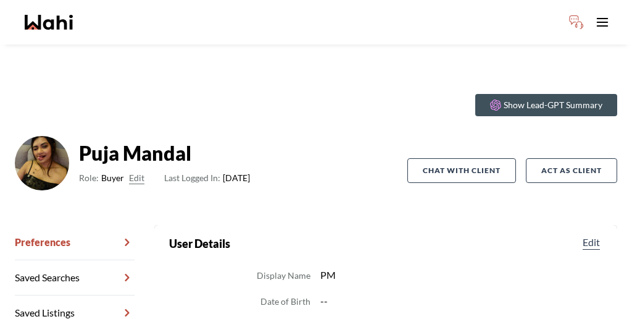  What do you see at coordinates (42, 163) in the screenshot?
I see `img: ACg8ocJYOEFexTnJrqxhVPHdID7qjwWwuBQi8_NwgXDBMfiK_iq4Mlyq=s96-c` at bounding box center [42, 163].